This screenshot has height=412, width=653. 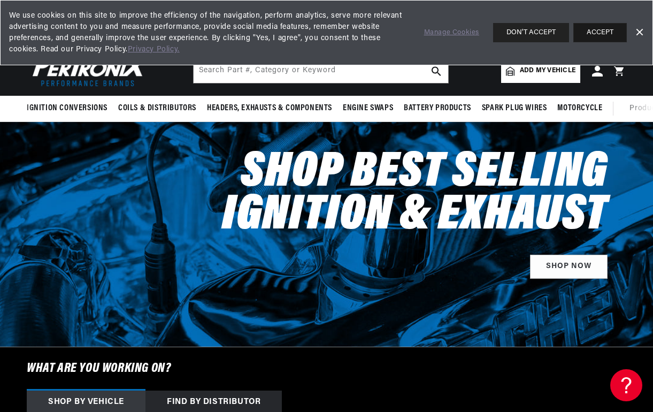 I want to click on span: Add my vehicle, so click(x=548, y=71).